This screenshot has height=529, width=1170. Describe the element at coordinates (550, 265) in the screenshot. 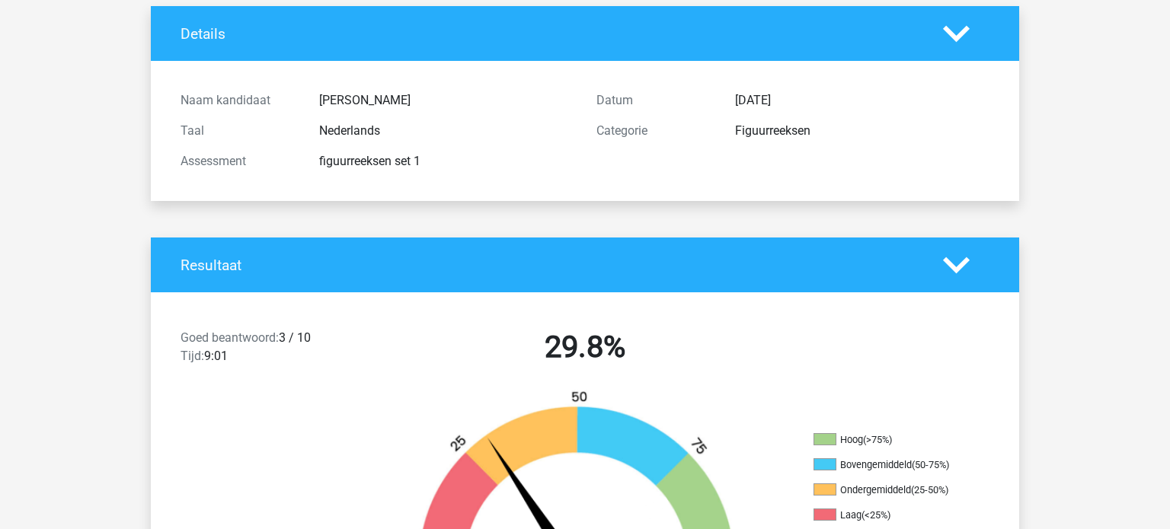

I see `h4: Resultaat` at that location.